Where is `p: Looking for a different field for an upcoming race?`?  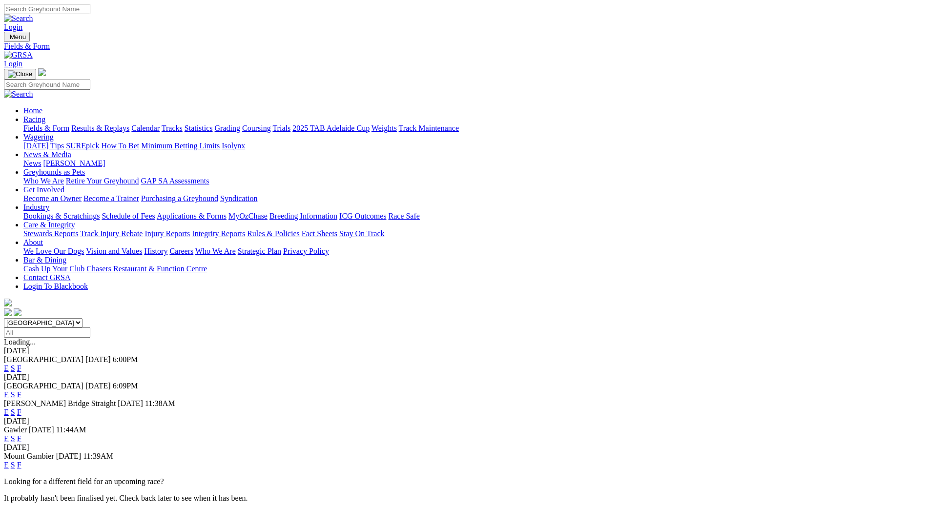
p: Looking for a different field for an upcoming race? is located at coordinates (465, 482).